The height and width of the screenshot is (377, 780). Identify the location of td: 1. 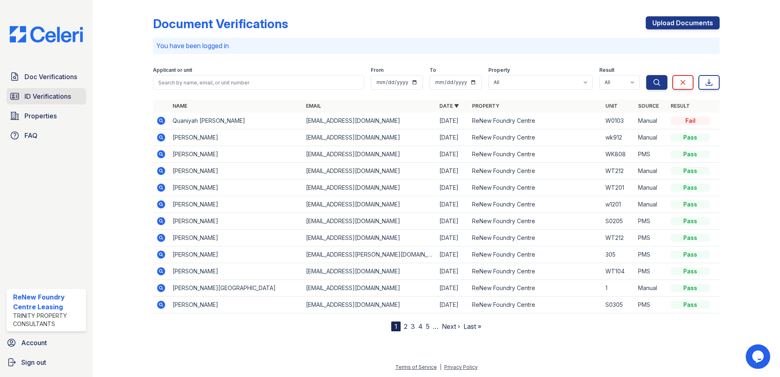
(619, 288).